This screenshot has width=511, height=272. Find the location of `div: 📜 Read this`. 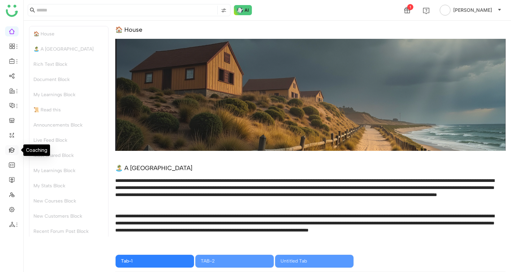

div: 📜 Read this is located at coordinates (69, 110).